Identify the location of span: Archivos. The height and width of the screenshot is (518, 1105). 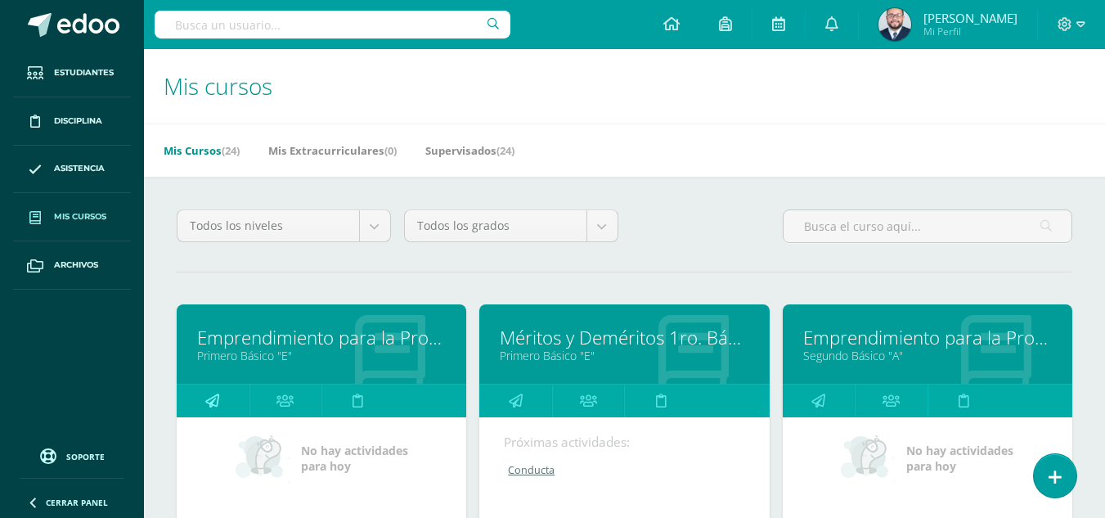
(76, 265).